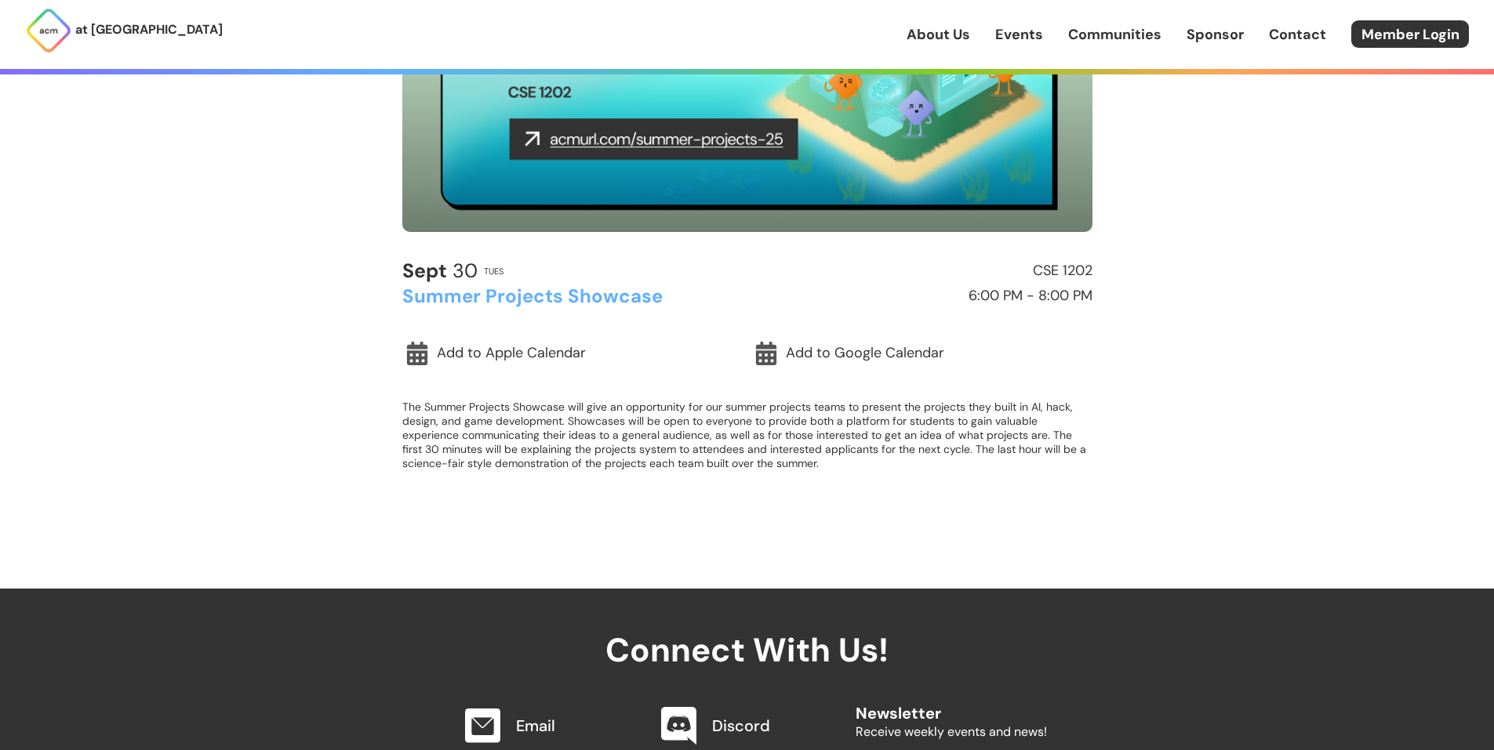  I want to click on h2: Tues, so click(493, 271).